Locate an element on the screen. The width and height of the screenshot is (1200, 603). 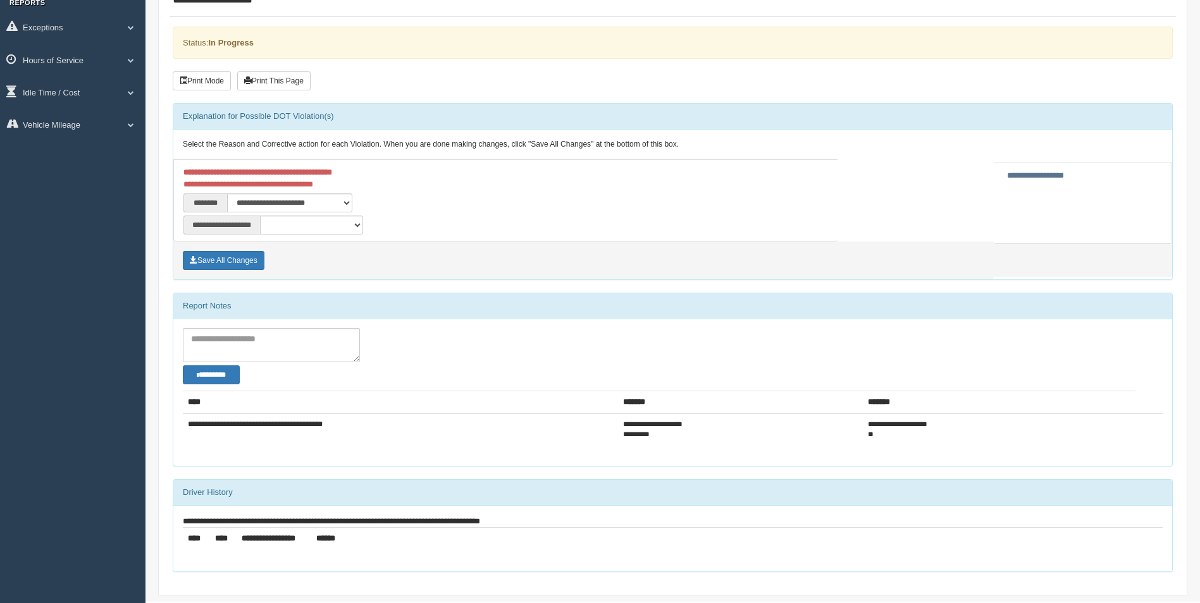
button: Print This Page is located at coordinates (274, 81).